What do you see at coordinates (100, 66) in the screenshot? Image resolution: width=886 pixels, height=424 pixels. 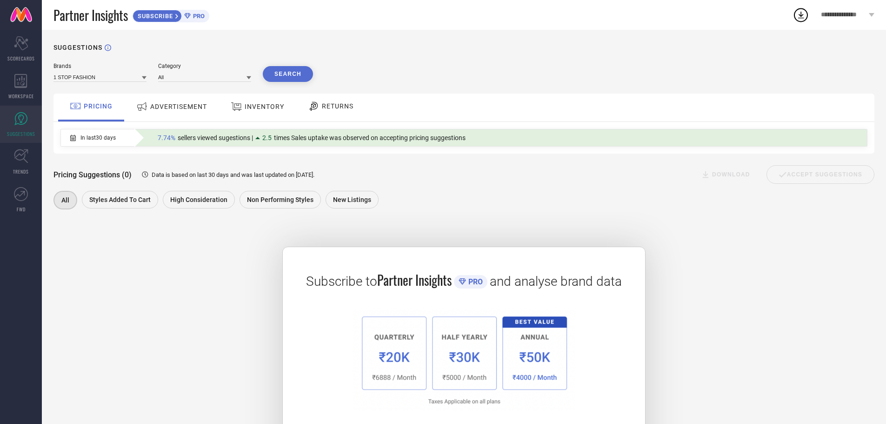 I see `div: Brands` at bounding box center [100, 66].